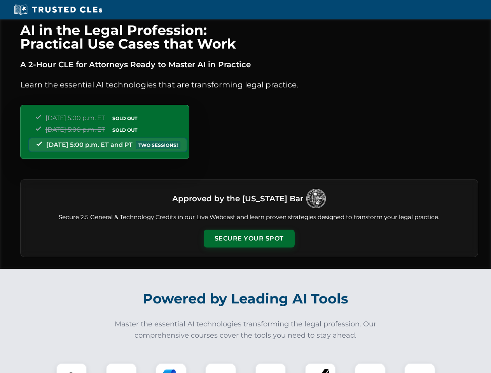  I want to click on p: Master the essential AI technologies transforming the legal profession. Our comprehensive courses..., so click(246, 330).